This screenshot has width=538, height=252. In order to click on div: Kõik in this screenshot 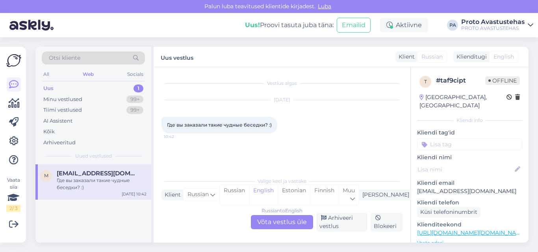, I will do `click(49, 132)`.